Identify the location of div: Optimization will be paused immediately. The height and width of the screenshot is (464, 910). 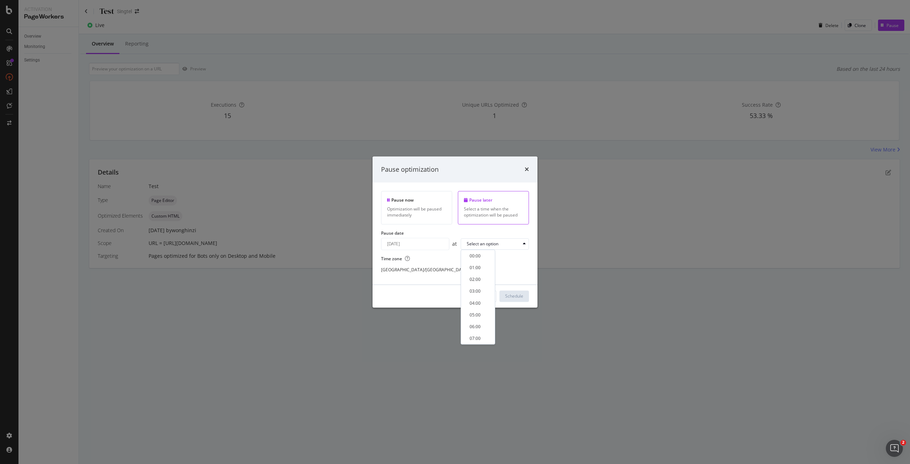
(416, 212).